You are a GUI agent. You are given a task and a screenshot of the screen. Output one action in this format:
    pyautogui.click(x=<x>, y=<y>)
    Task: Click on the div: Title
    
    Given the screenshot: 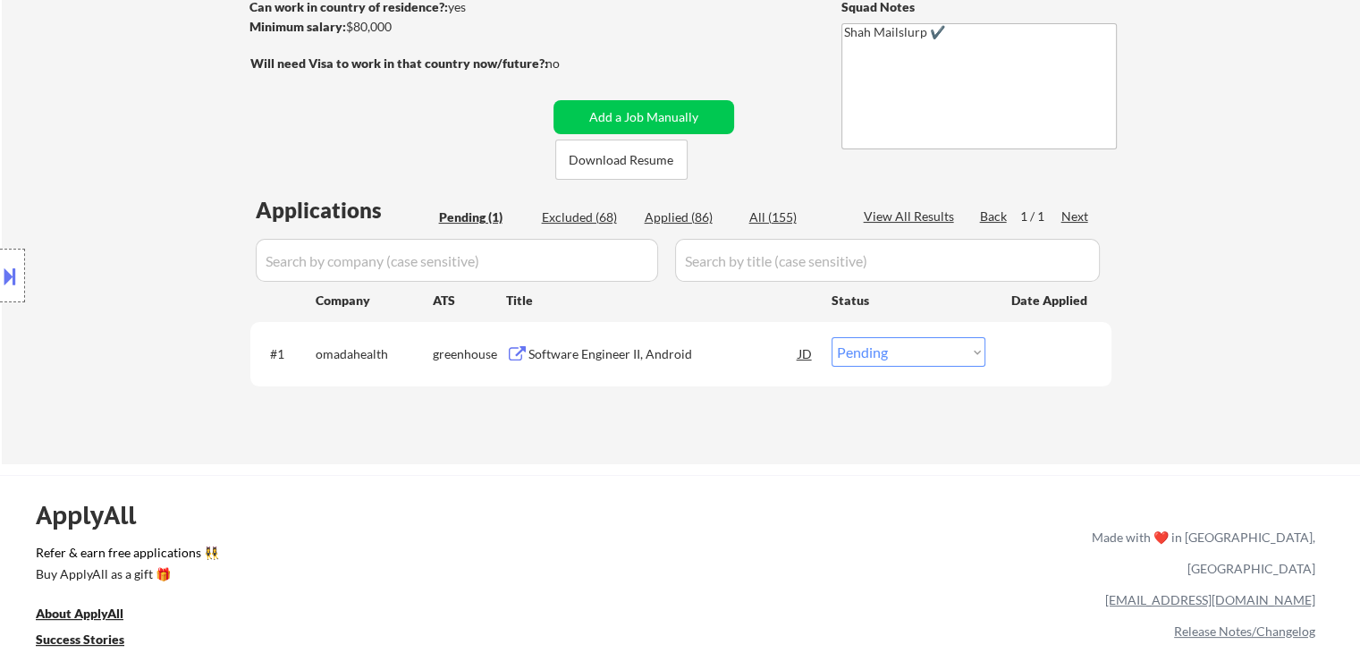 What is the action you would take?
    pyautogui.click(x=660, y=301)
    